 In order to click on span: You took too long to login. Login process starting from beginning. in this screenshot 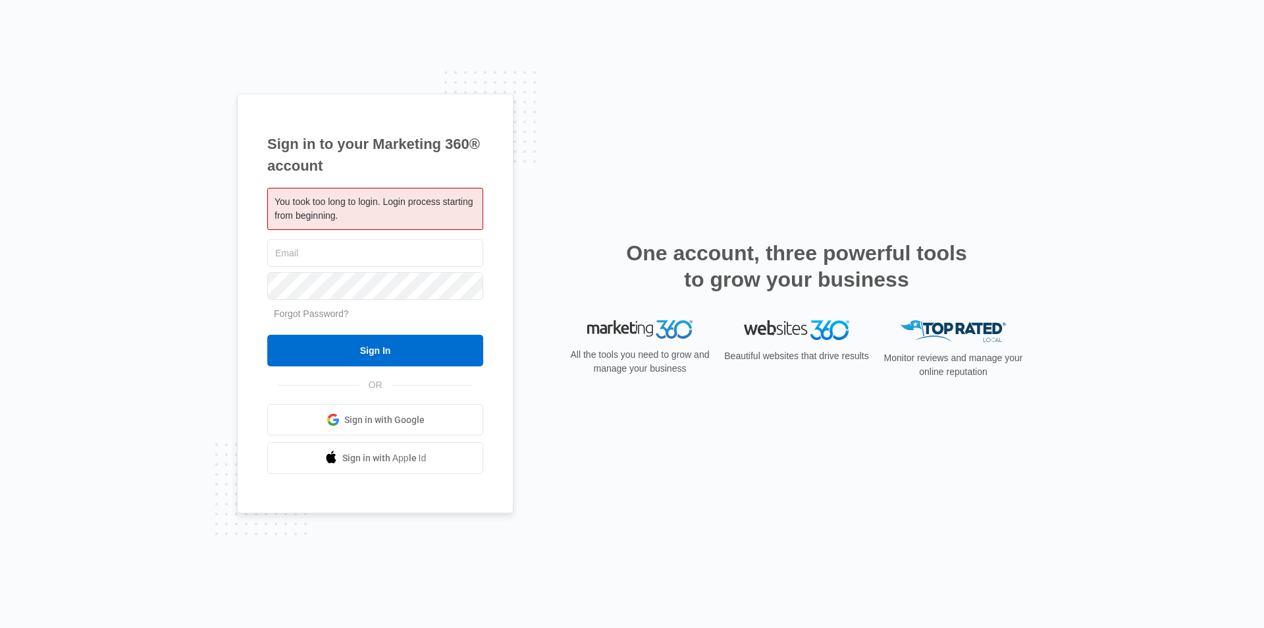, I will do `click(373, 208)`.